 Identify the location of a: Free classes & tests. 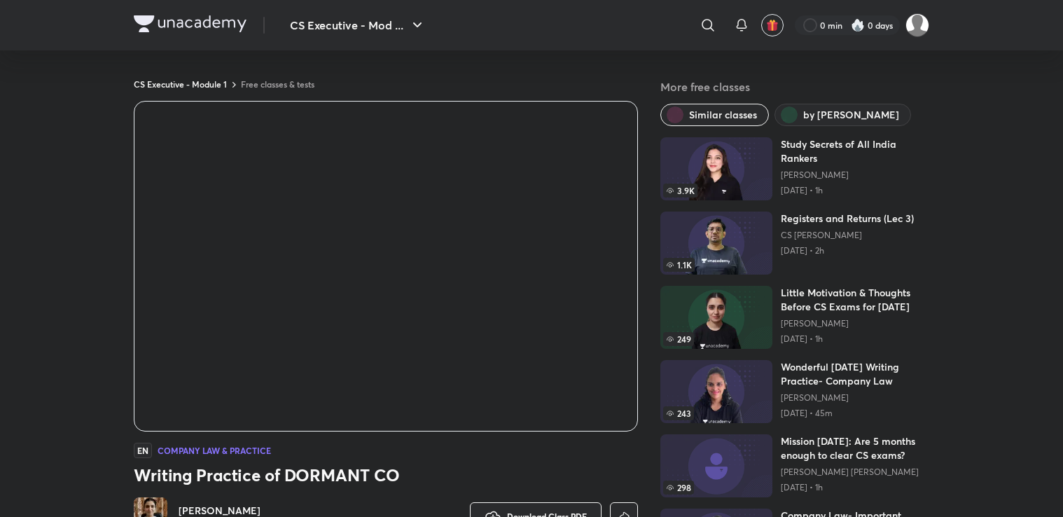
(277, 84).